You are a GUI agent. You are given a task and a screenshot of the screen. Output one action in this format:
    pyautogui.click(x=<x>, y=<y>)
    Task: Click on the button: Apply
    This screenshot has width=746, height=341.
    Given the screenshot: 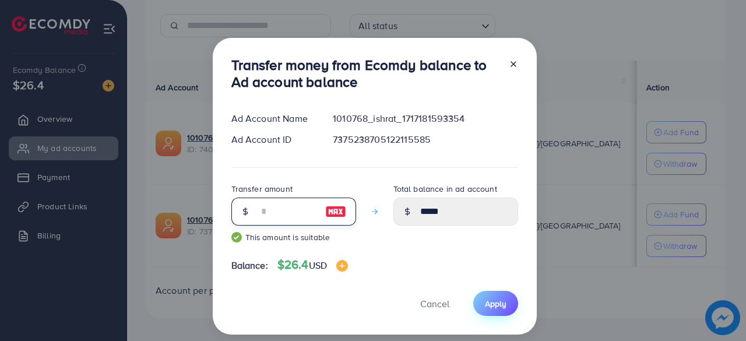 What is the action you would take?
    pyautogui.click(x=496, y=303)
    